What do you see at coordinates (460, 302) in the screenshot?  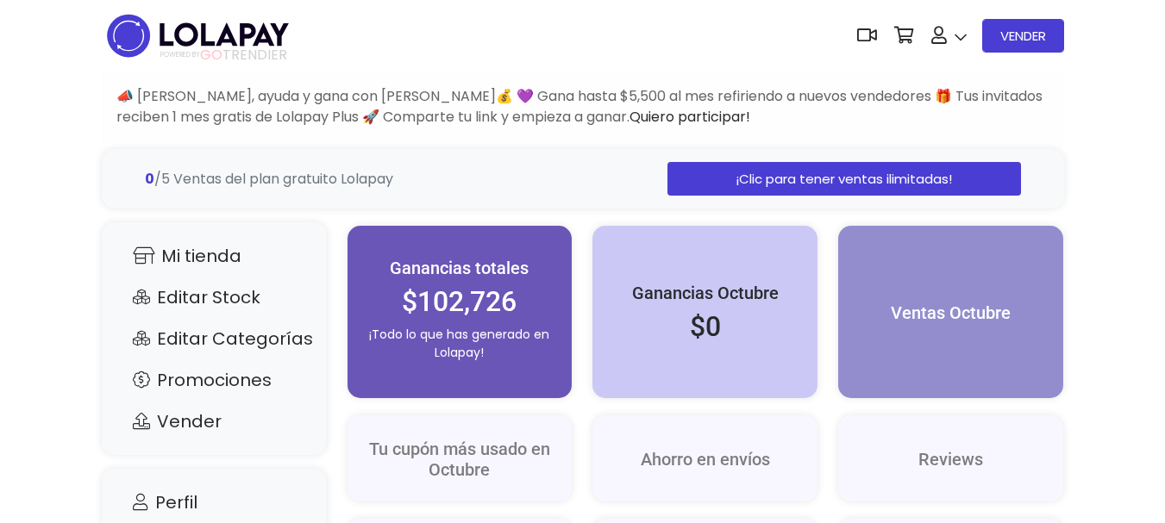 I see `h2: $102,726` at bounding box center [460, 302].